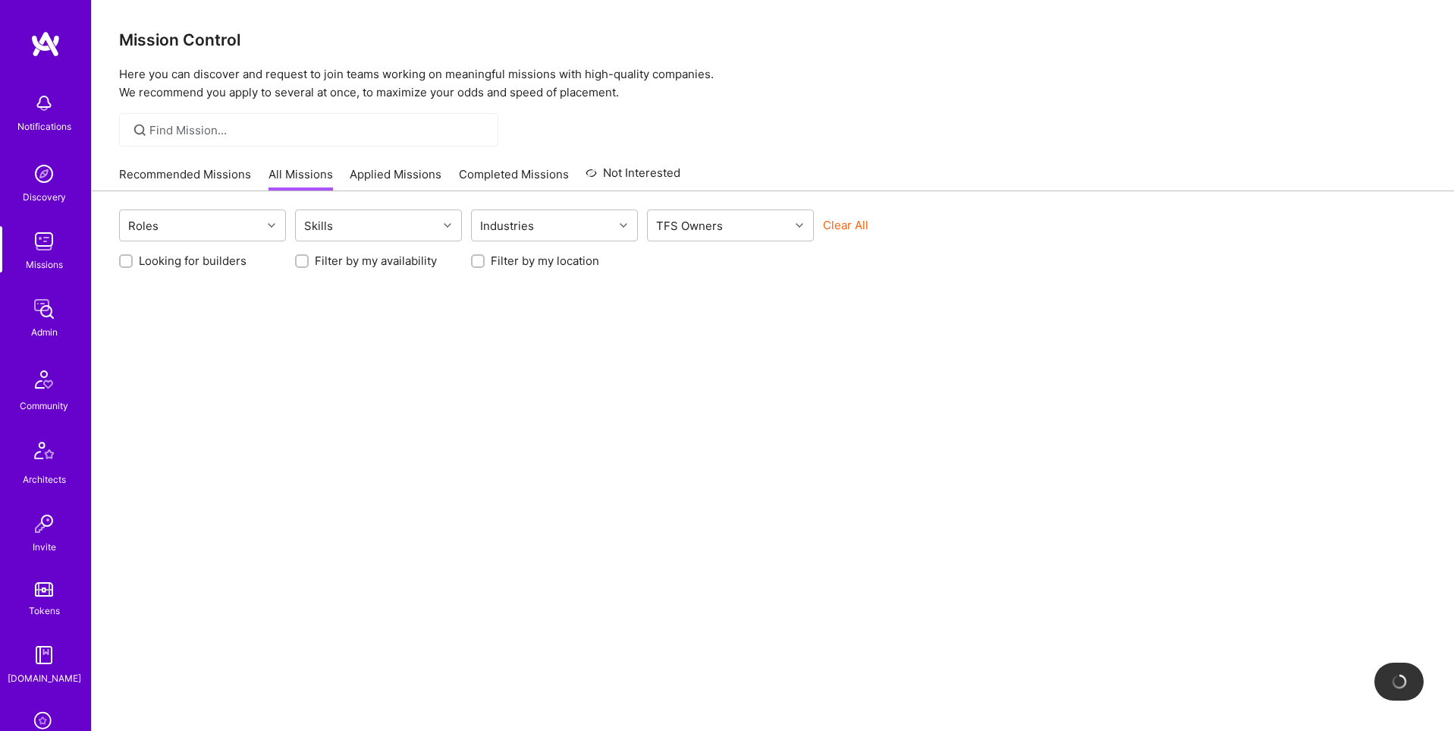  Describe the element at coordinates (1400, 681) in the screenshot. I see `img: loading` at that location.